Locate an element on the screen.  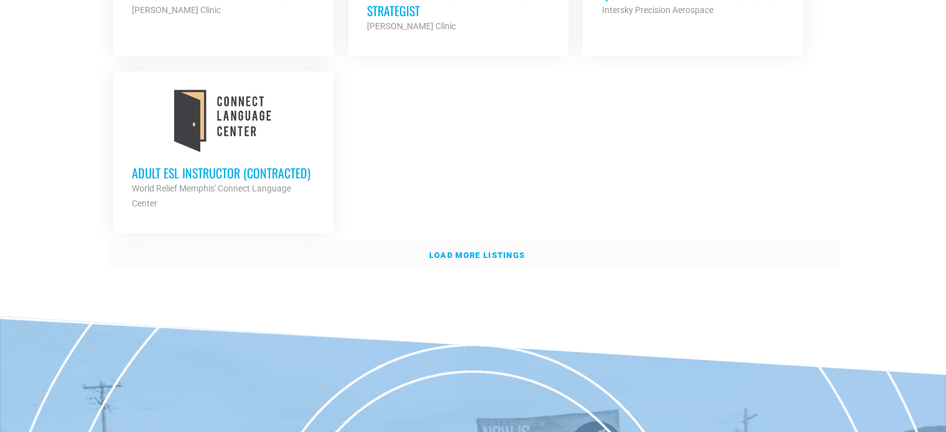
strong: World Relief Memphis' Connect Language Center is located at coordinates (212, 196).